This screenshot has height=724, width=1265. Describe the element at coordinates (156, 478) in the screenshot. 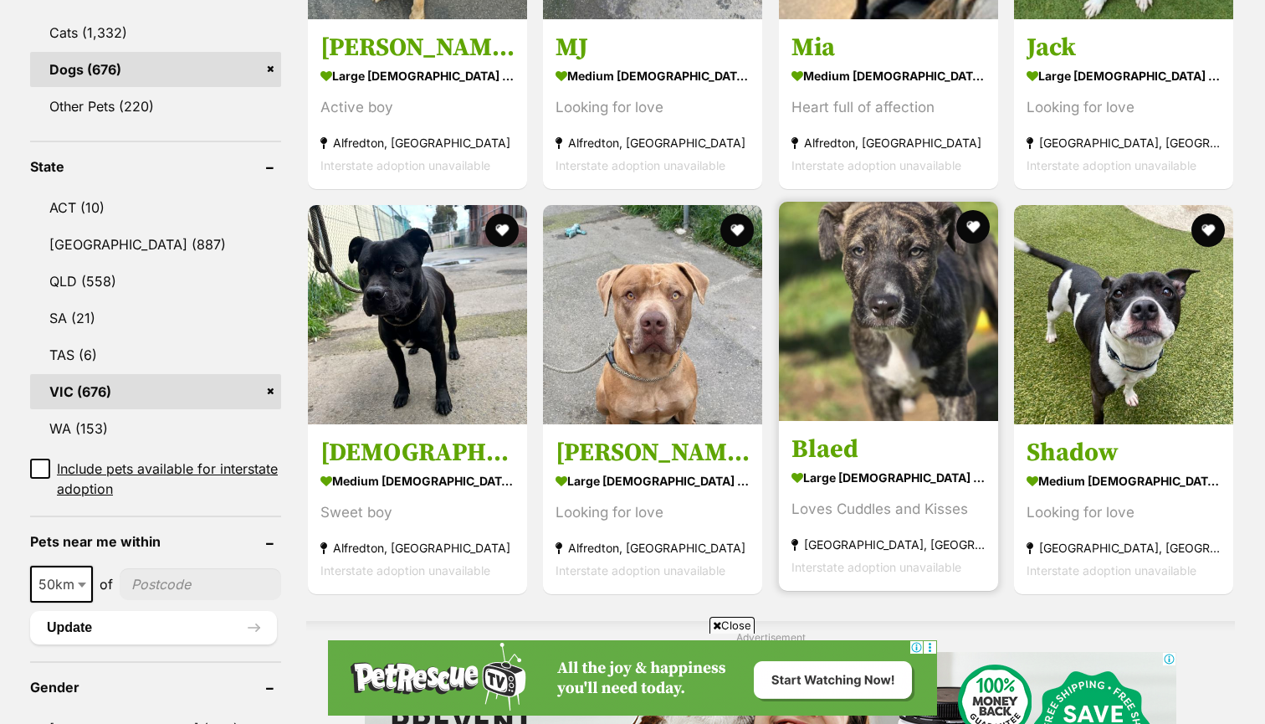

I see `a: Include pets available for interstate adoption` at that location.